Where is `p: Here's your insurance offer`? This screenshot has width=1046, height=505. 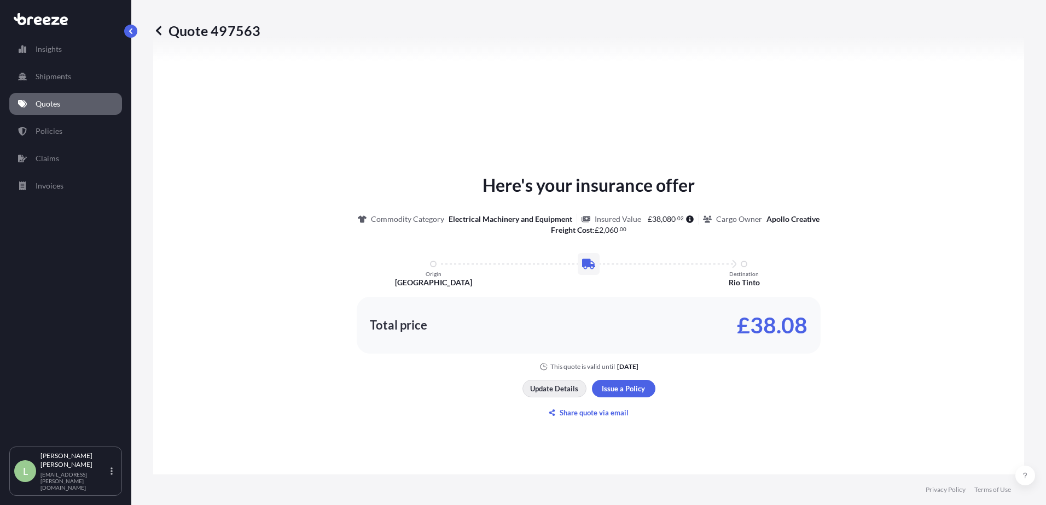 p: Here's your insurance offer is located at coordinates (588, 185).